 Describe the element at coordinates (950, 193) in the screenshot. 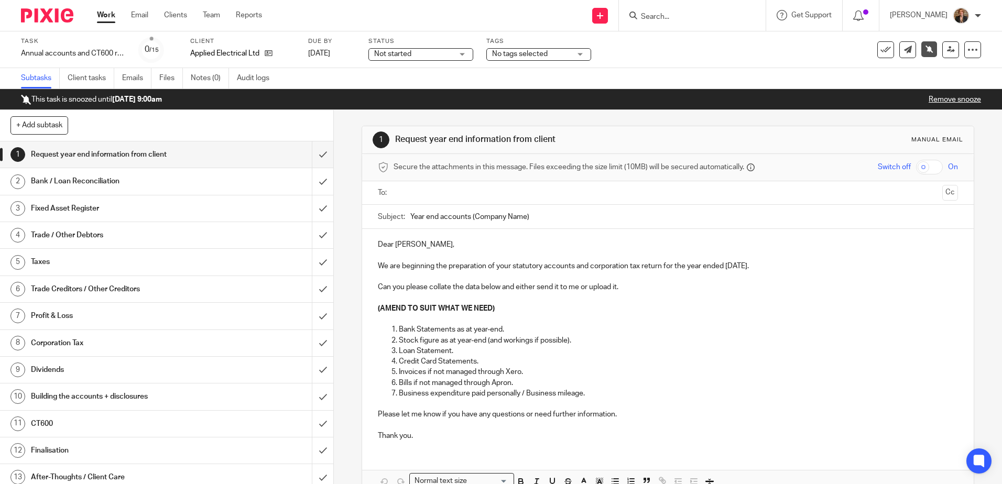

I see `button: Cc` at that location.